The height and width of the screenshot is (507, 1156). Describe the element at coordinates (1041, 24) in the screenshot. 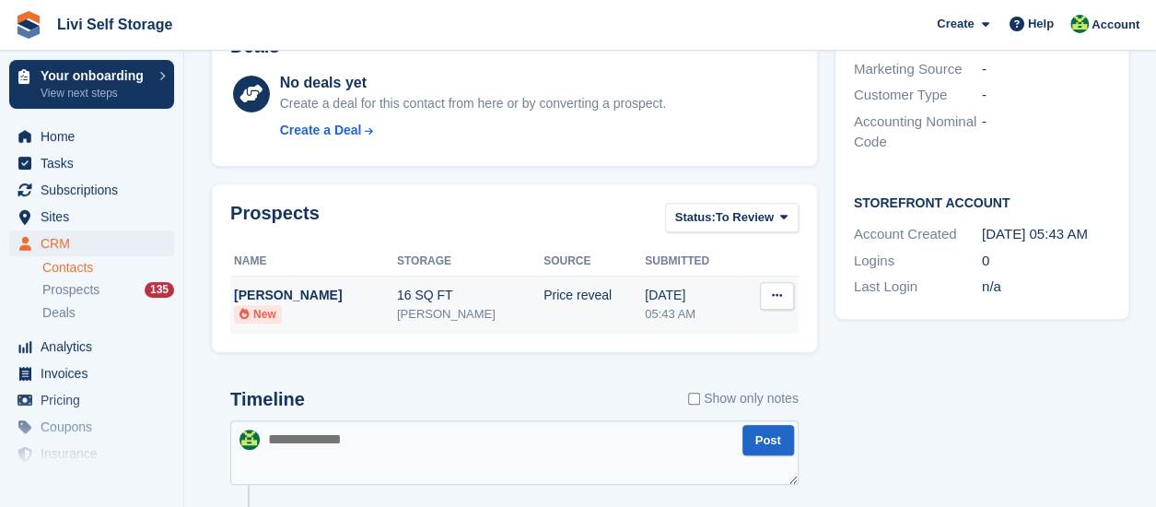

I see `span: Help` at that location.